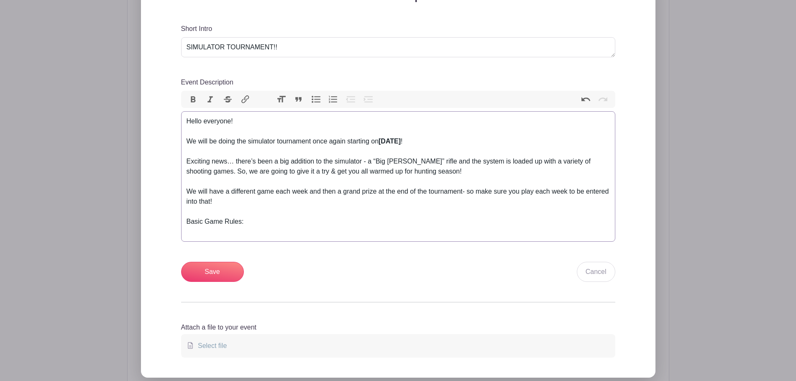  Describe the element at coordinates (281, 100) in the screenshot. I see `button: Heading` at that location.